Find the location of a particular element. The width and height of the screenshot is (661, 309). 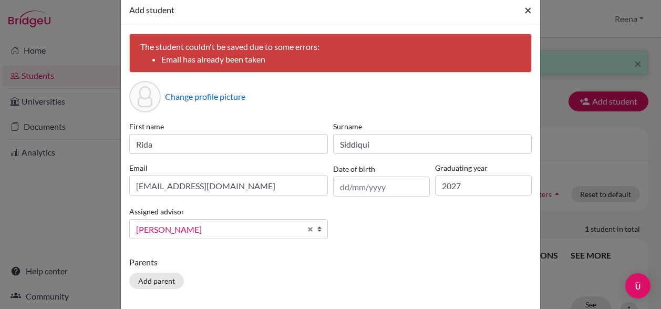

div: The student couldn't be saved due to some errors: is located at coordinates (330, 53).